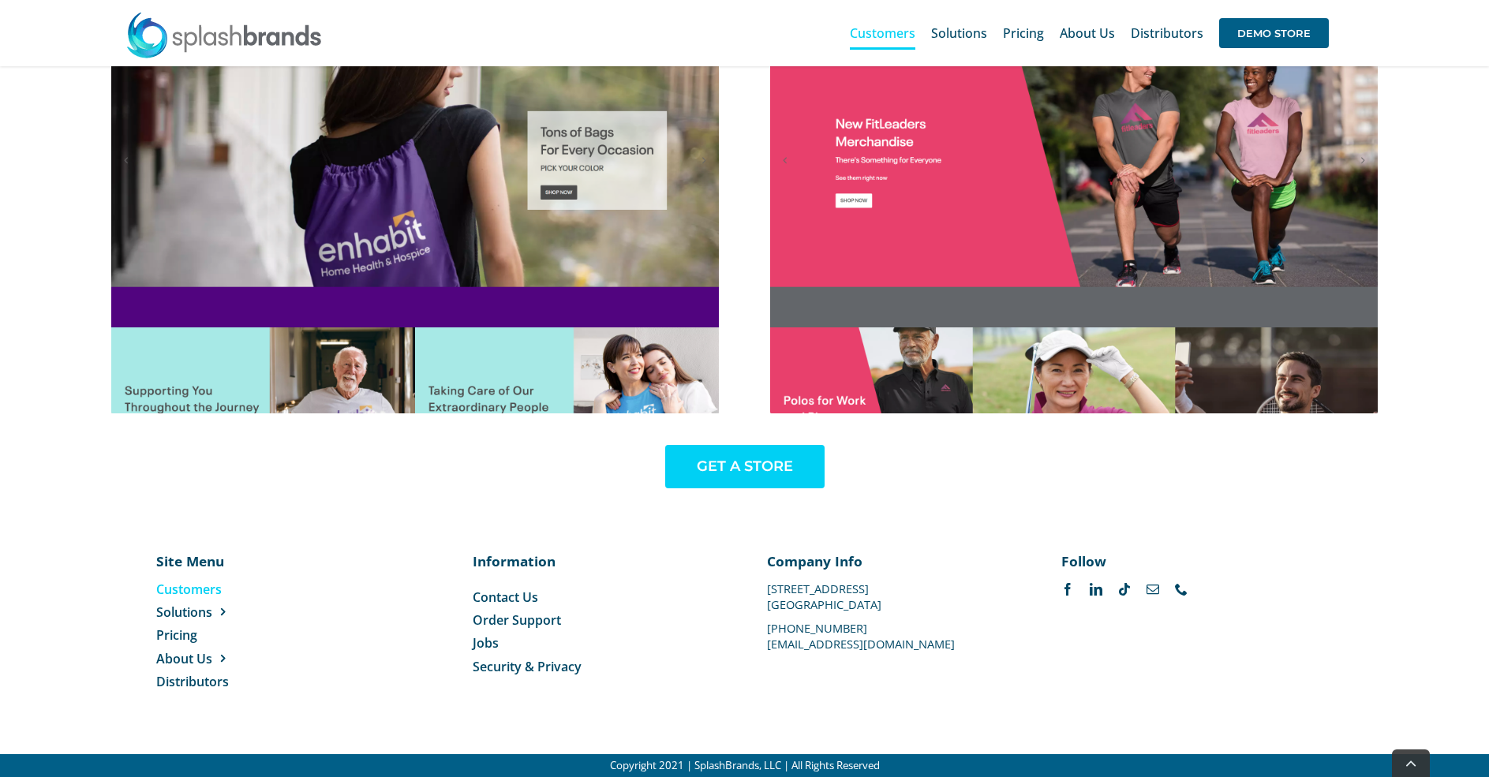  What do you see at coordinates (1273, 33) in the screenshot?
I see `a: DEMO STORE` at bounding box center [1273, 33].